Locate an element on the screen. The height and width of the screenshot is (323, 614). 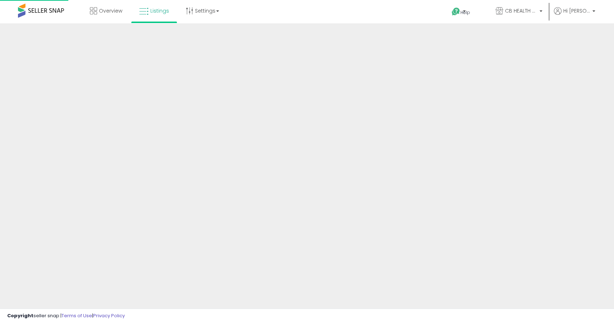
span: Overview is located at coordinates (110, 11).